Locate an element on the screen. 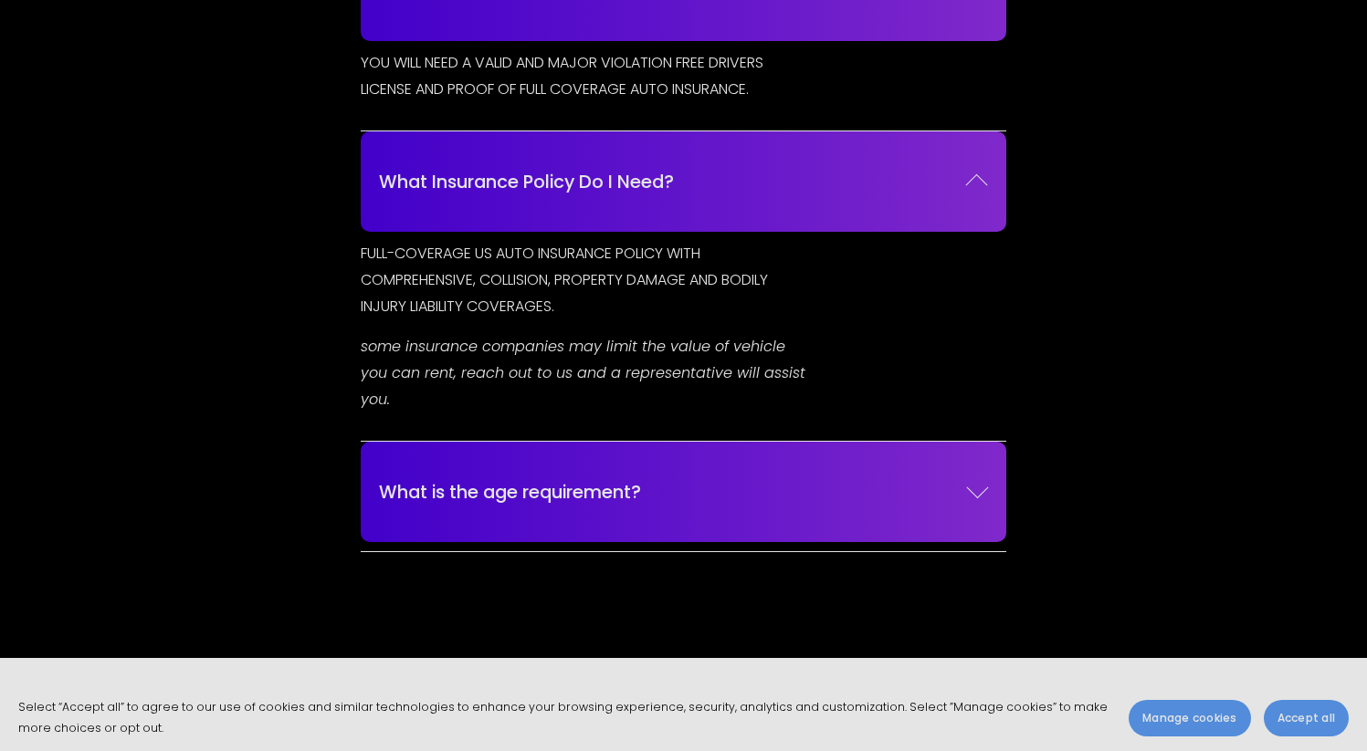  span: What is the age requirement? is located at coordinates (672, 492).